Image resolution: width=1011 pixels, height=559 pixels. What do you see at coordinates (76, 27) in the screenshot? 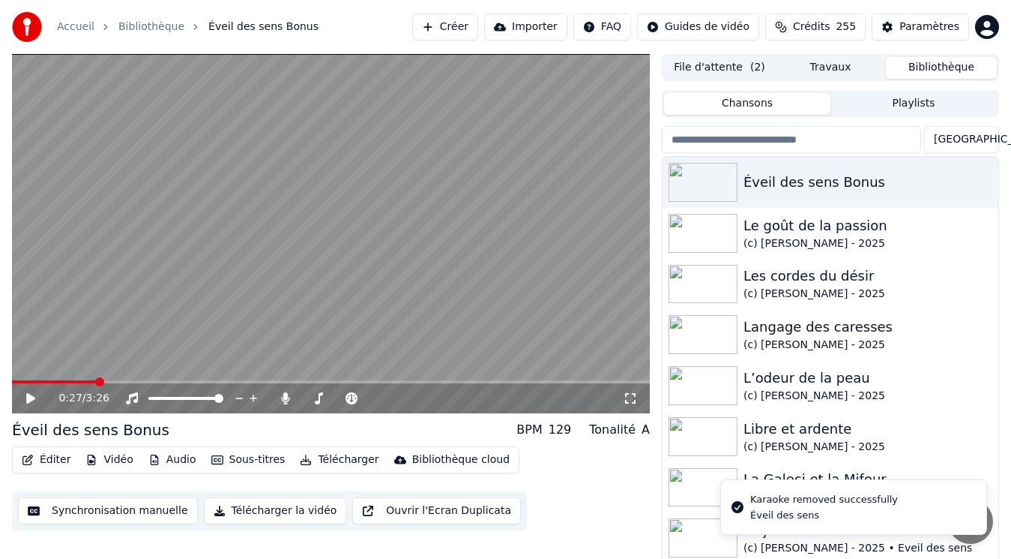
I see `a: Accueil` at bounding box center [76, 27].